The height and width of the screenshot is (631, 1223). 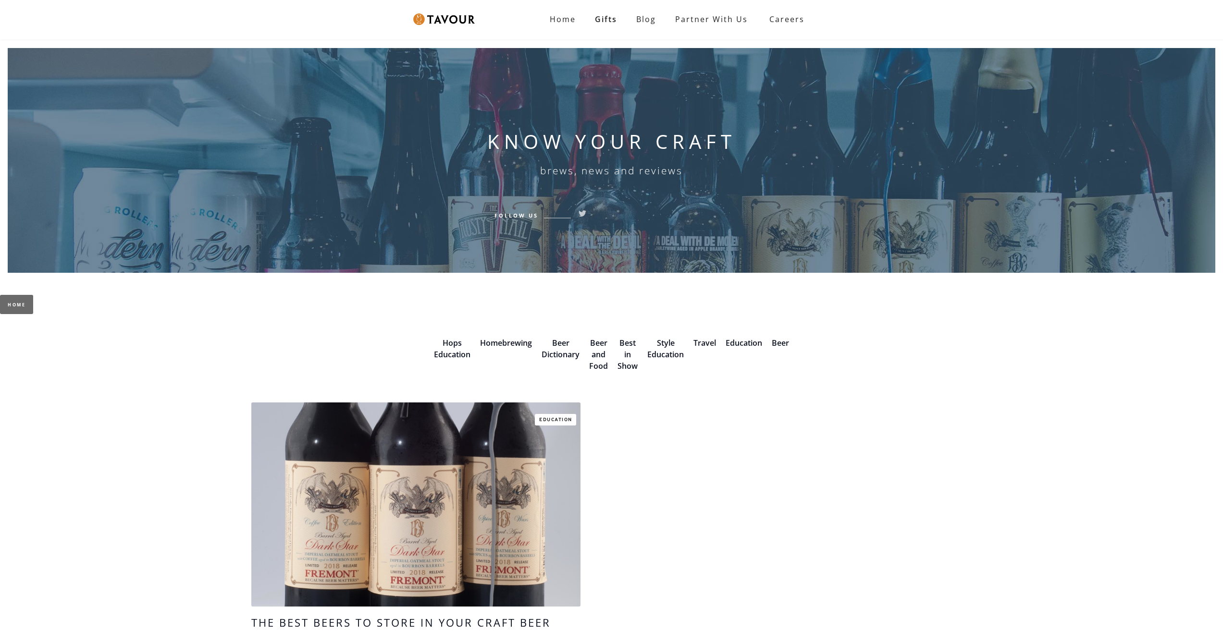 I want to click on a: Homebrewing, so click(x=506, y=343).